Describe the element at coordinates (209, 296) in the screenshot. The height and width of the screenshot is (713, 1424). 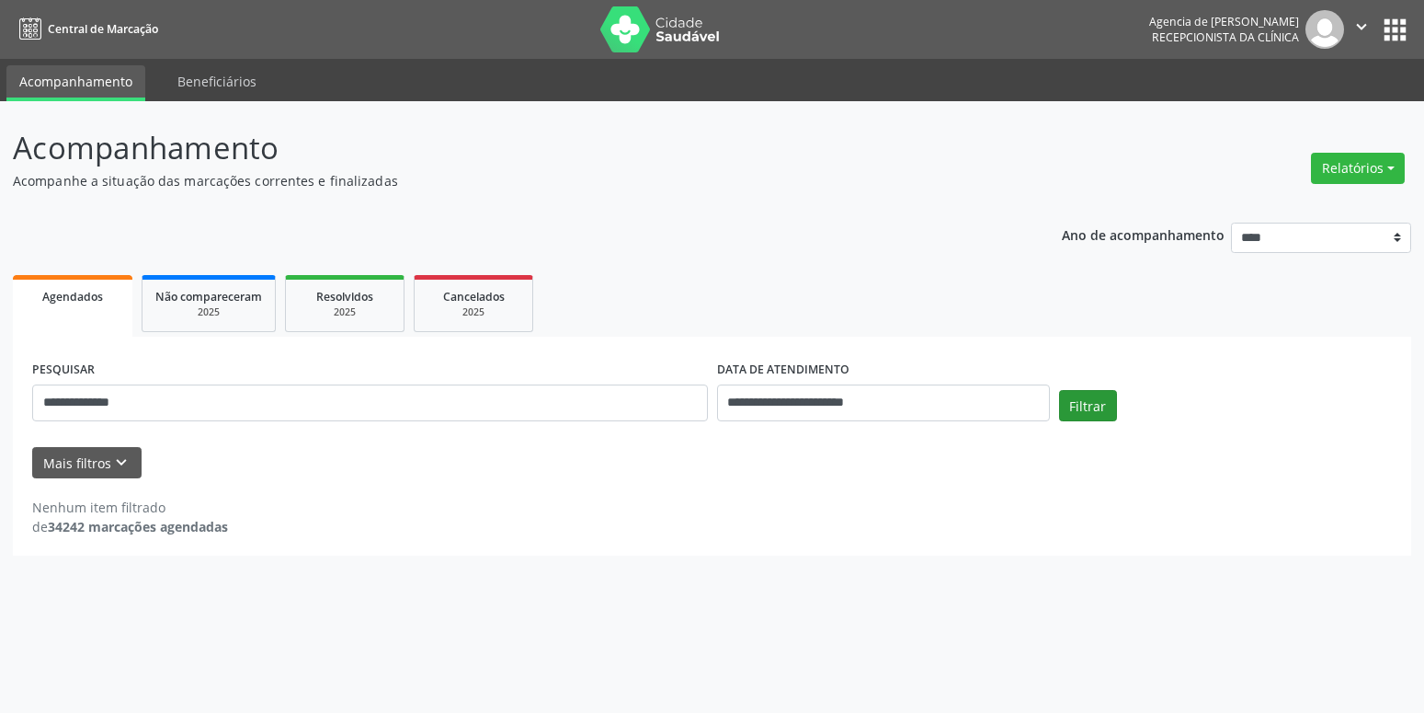
I see `span: Não compareceram` at that location.